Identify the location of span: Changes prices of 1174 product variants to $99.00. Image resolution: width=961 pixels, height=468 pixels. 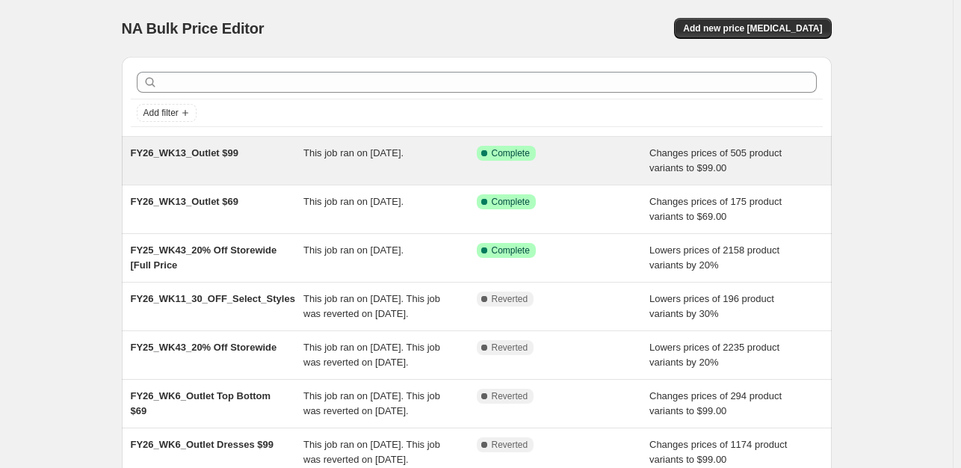
(718, 451).